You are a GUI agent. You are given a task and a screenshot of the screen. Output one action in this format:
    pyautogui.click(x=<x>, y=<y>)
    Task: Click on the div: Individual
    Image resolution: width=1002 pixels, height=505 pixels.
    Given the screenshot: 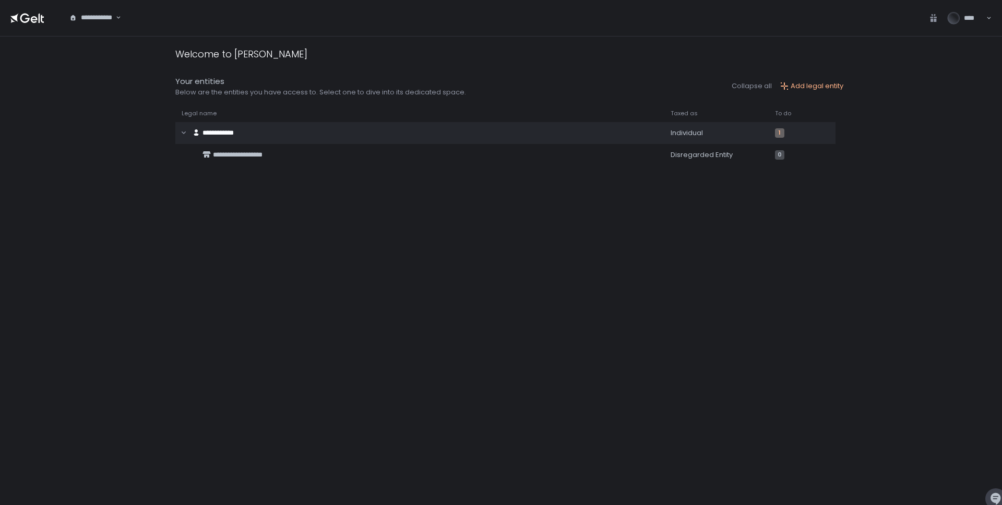 What is the action you would take?
    pyautogui.click(x=717, y=133)
    